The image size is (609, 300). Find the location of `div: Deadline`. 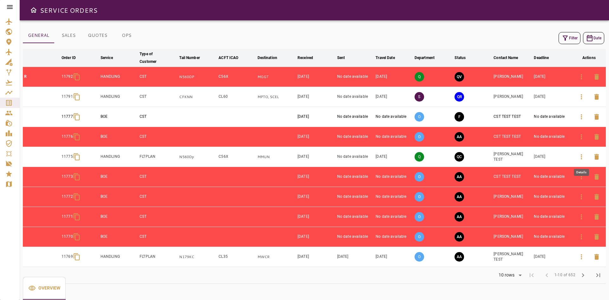

div: Deadline is located at coordinates (541, 58).